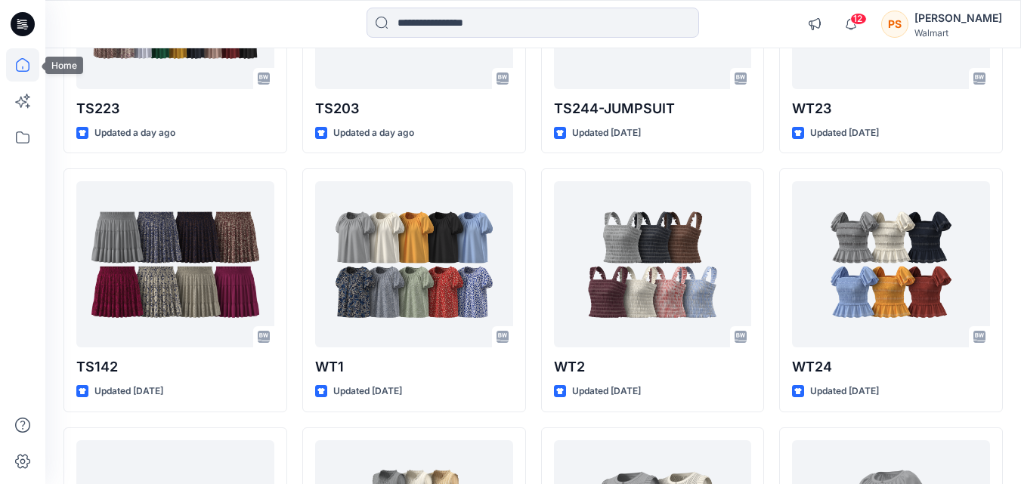 This screenshot has width=1021, height=484. I want to click on a: WT24, so click(891, 264).